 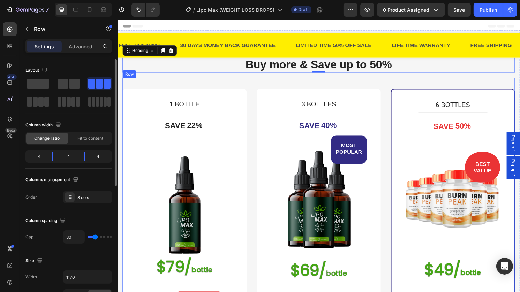 I want to click on div: Columns management, so click(x=53, y=180).